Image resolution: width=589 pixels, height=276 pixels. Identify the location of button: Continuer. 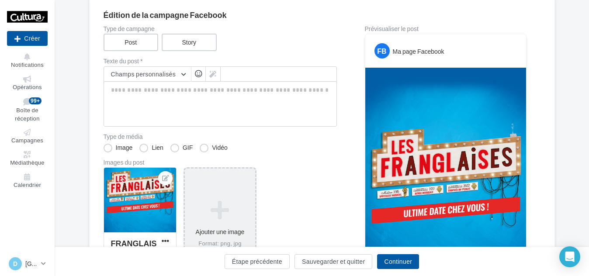
(398, 262).